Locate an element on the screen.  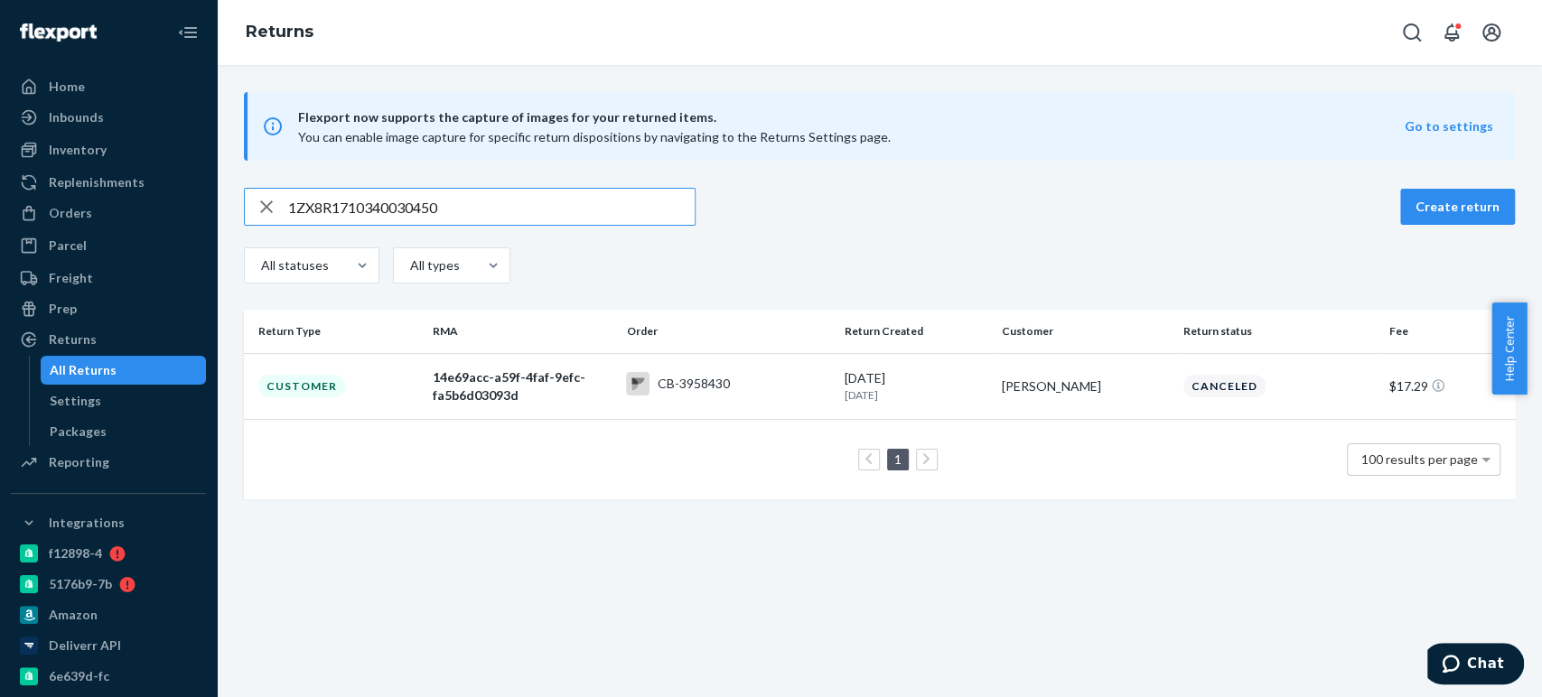
a: Prep is located at coordinates (108, 309).